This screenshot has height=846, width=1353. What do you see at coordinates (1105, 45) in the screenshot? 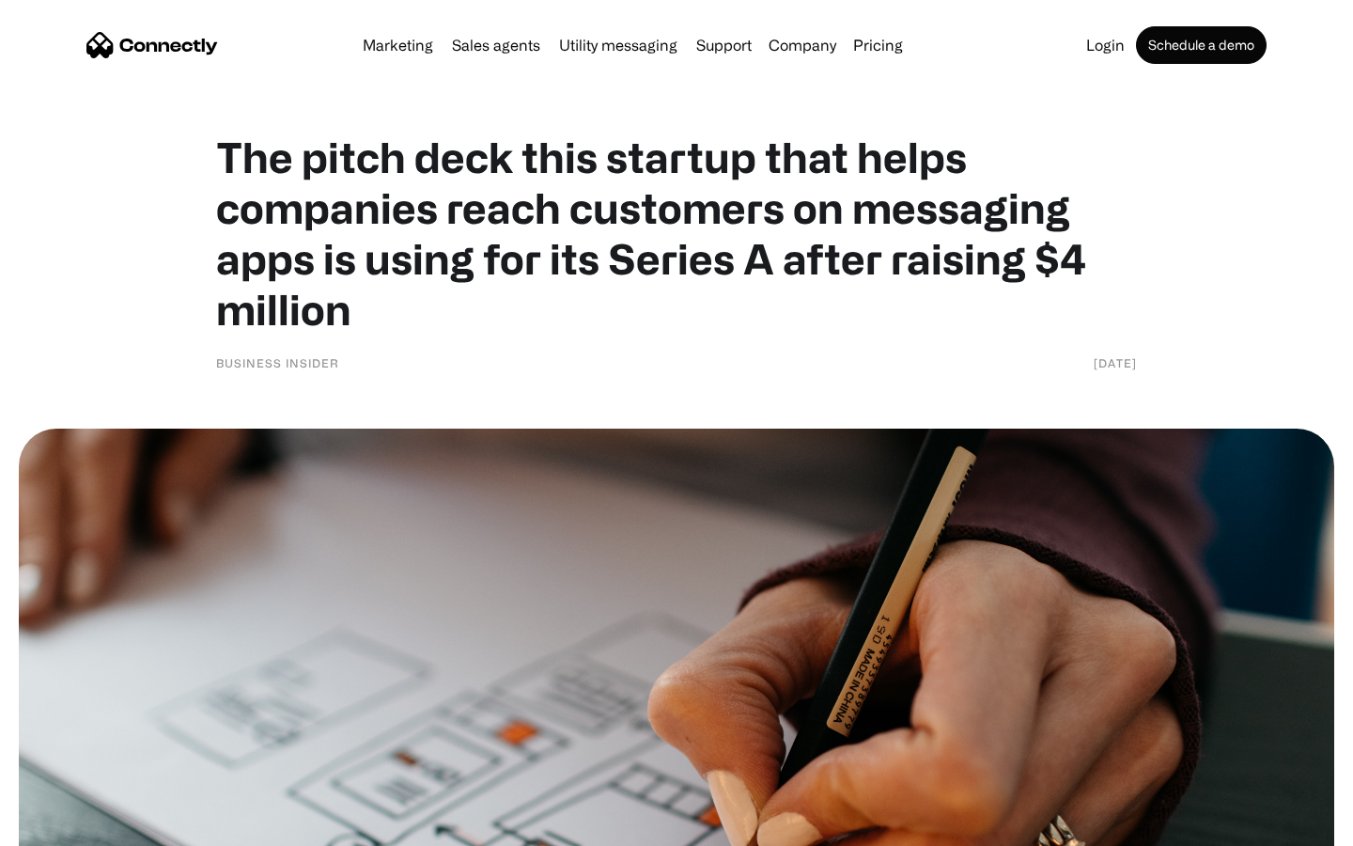
I see `a: Login` at bounding box center [1105, 45].